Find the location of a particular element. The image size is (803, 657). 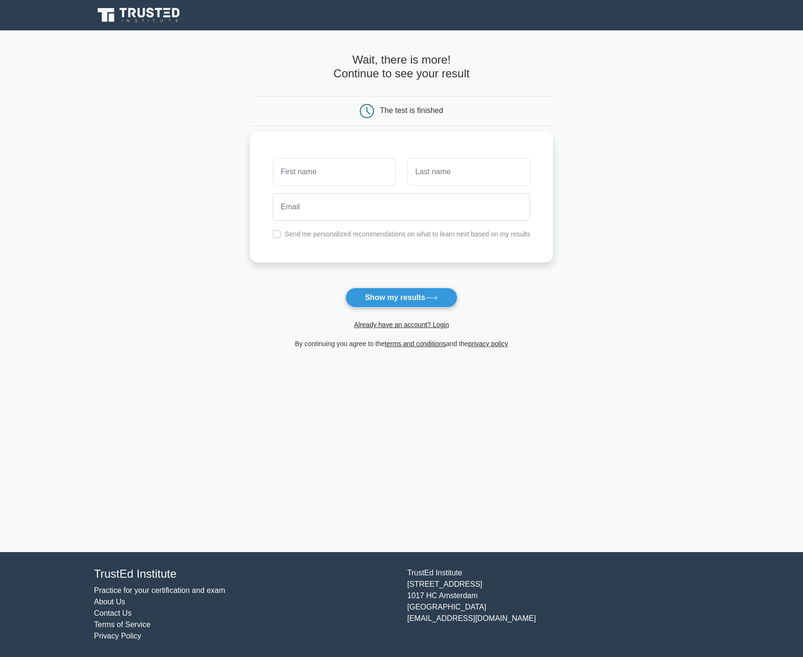

a: terms and conditions is located at coordinates (415, 344).